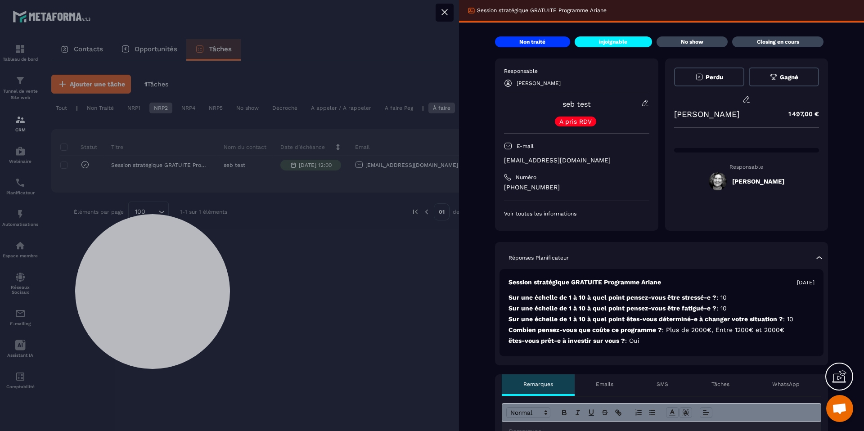 The height and width of the screenshot is (431, 864). Describe the element at coordinates (778, 42) in the screenshot. I see `p: Closing en cours` at that location.